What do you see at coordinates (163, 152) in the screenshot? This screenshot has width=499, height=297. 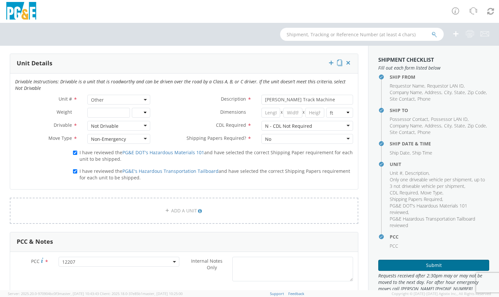 I see `a: PG&E DOT's Hazardous Materials 101` at bounding box center [163, 152].